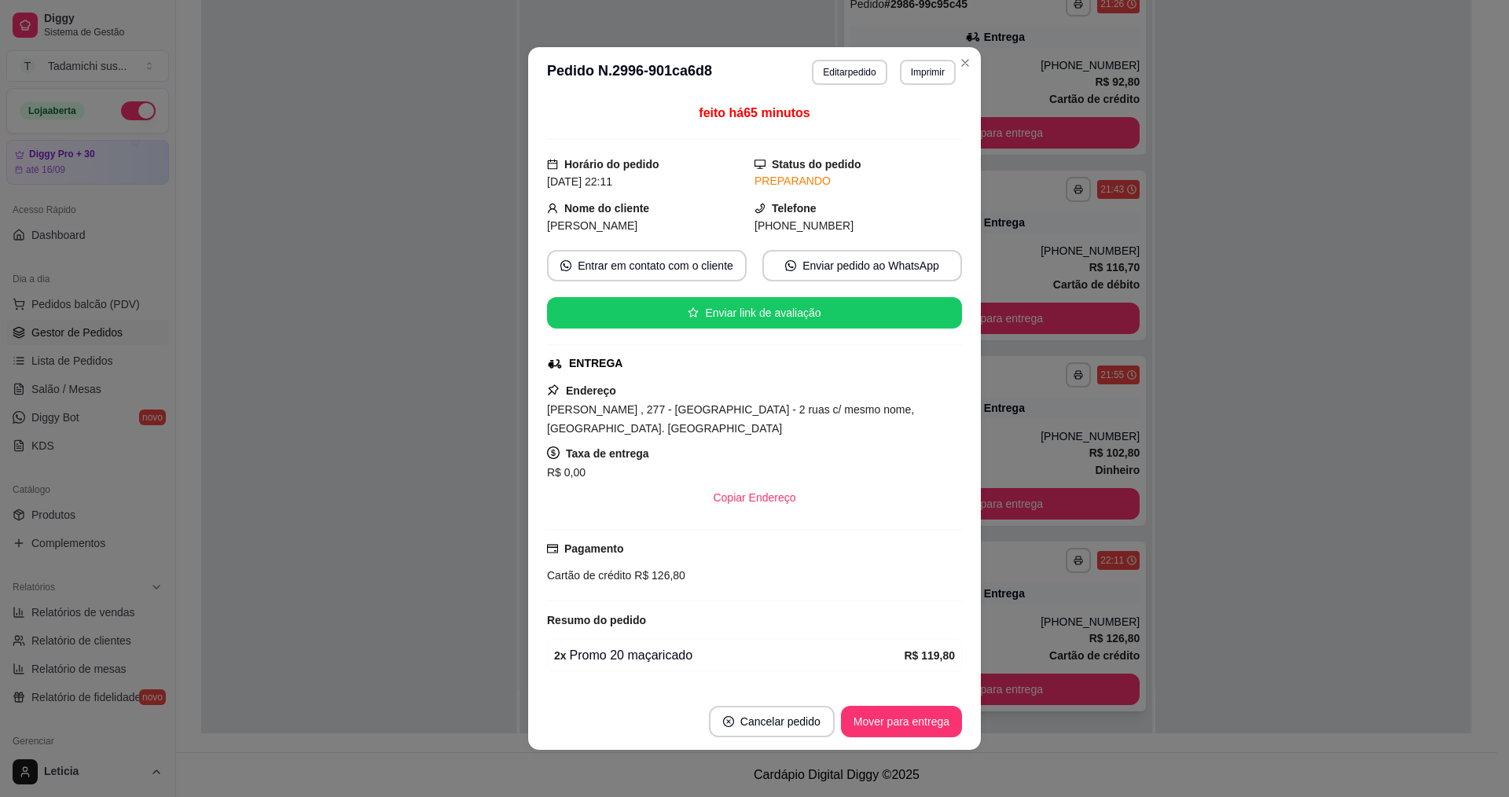 The width and height of the screenshot is (1509, 797). Describe the element at coordinates (929, 656) in the screenshot. I see `strong: R$ 119,80` at that location.